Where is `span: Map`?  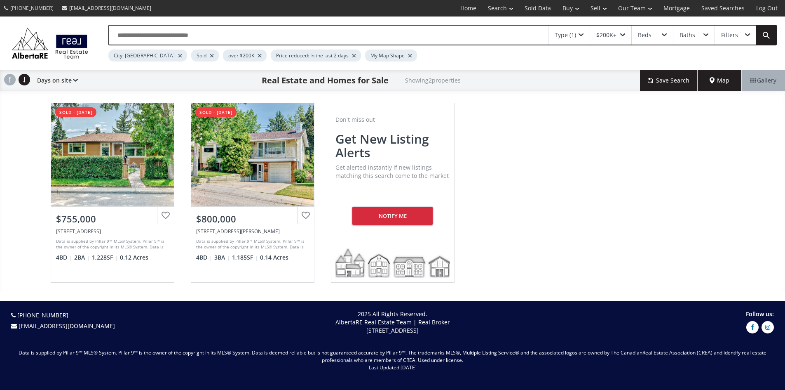
span: Map is located at coordinates (720, 80).